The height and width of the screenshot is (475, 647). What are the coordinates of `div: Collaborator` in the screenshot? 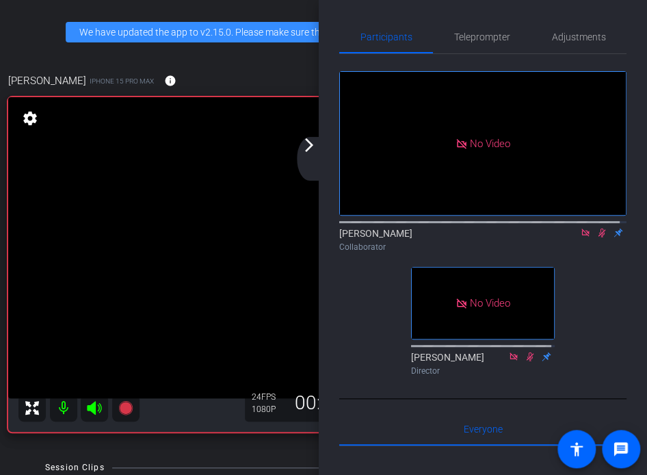 It's located at (483, 247).